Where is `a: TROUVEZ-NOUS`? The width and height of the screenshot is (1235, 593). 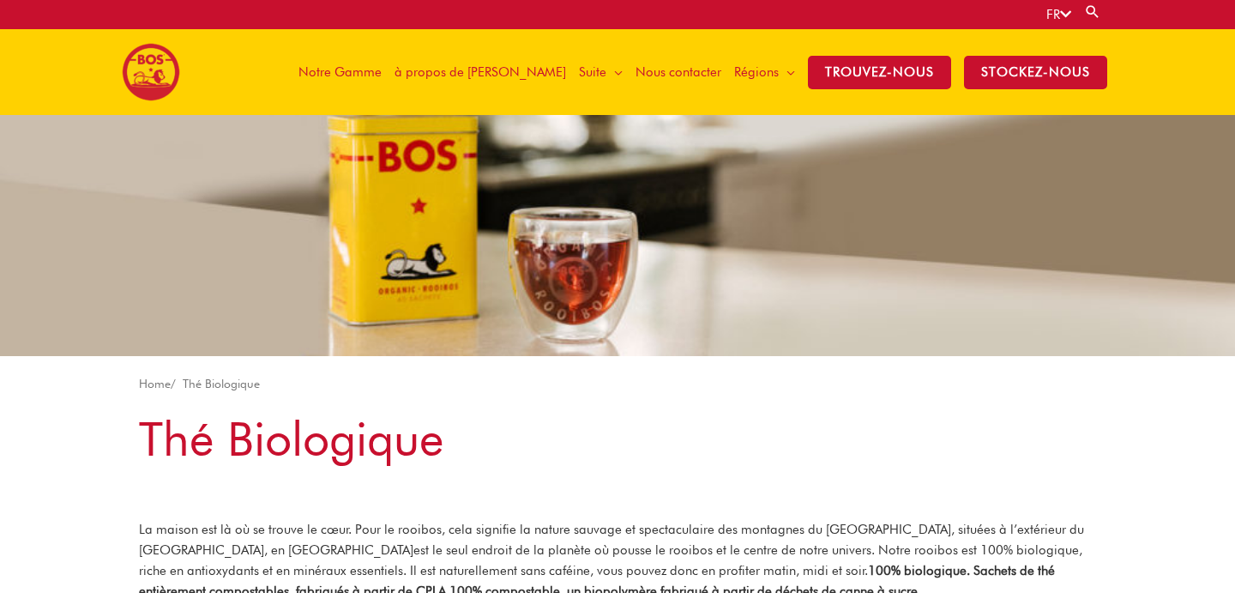 a: TROUVEZ-NOUS is located at coordinates (880, 72).